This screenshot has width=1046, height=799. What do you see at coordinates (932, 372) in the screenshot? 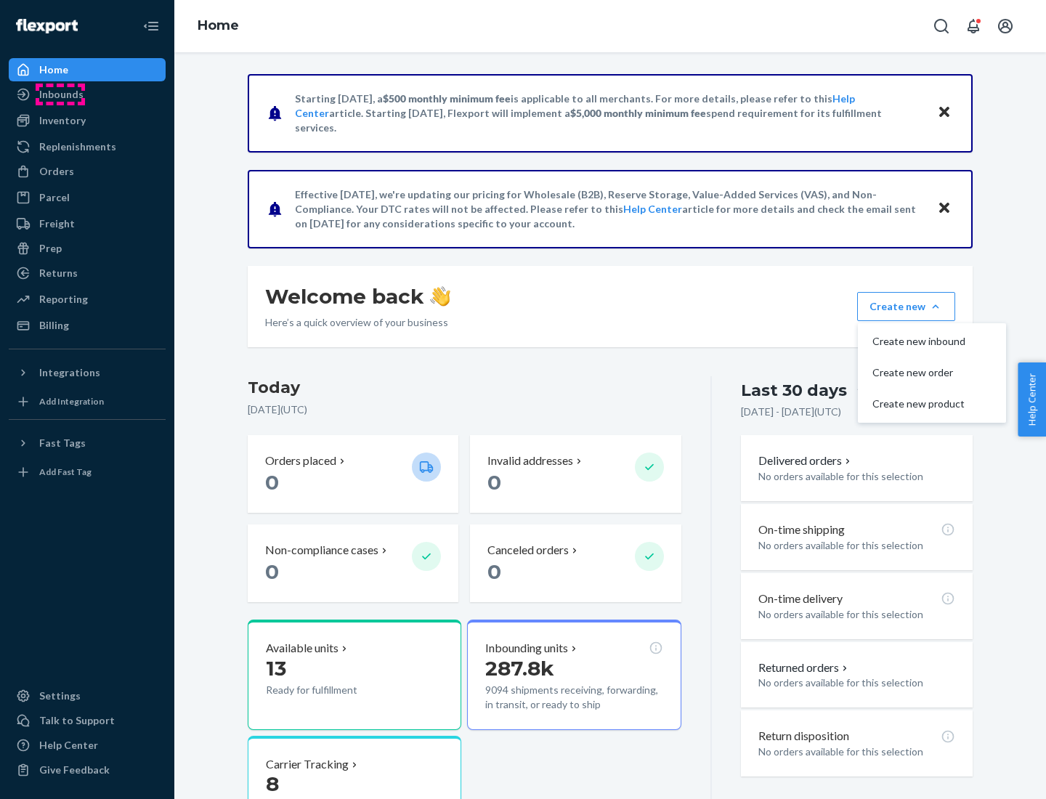
I see `button: Create new order` at bounding box center [932, 372].